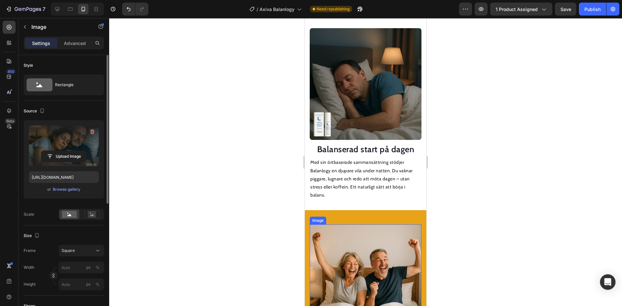  What do you see at coordinates (516, 9) in the screenshot?
I see `span: 1 product assigned` at bounding box center [516, 9].